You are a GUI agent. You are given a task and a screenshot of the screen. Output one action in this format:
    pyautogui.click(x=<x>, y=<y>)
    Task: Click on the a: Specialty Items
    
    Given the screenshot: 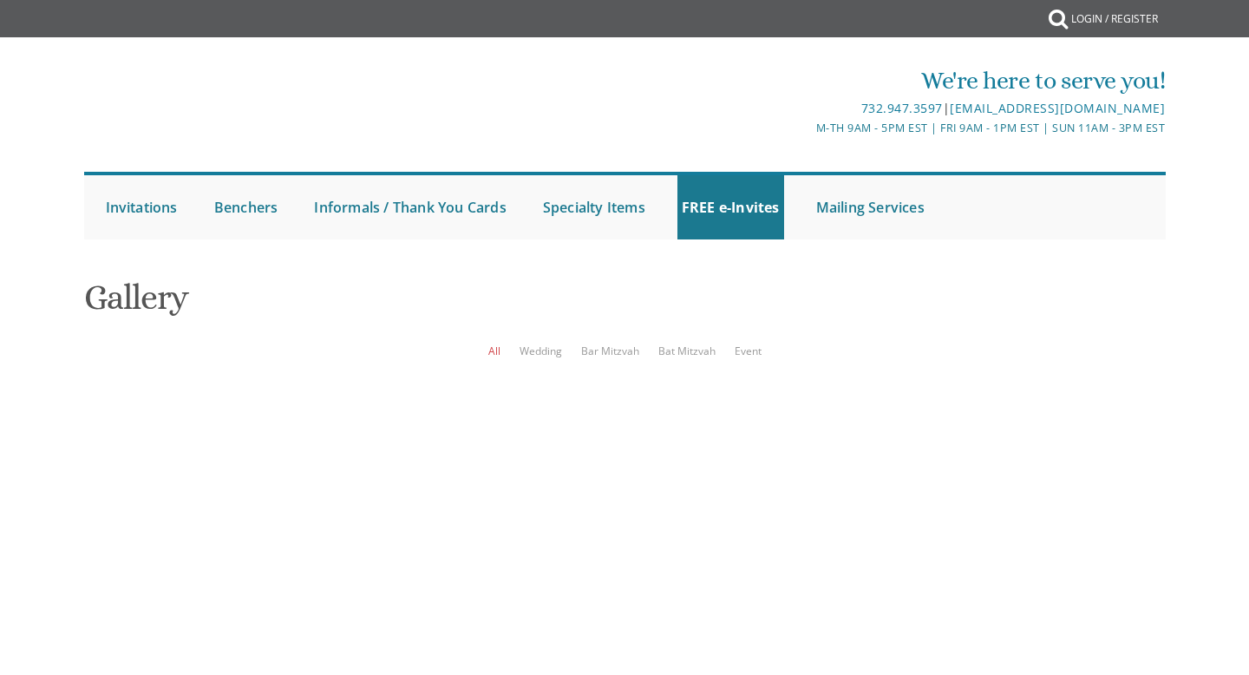 What is the action you would take?
    pyautogui.click(x=594, y=207)
    